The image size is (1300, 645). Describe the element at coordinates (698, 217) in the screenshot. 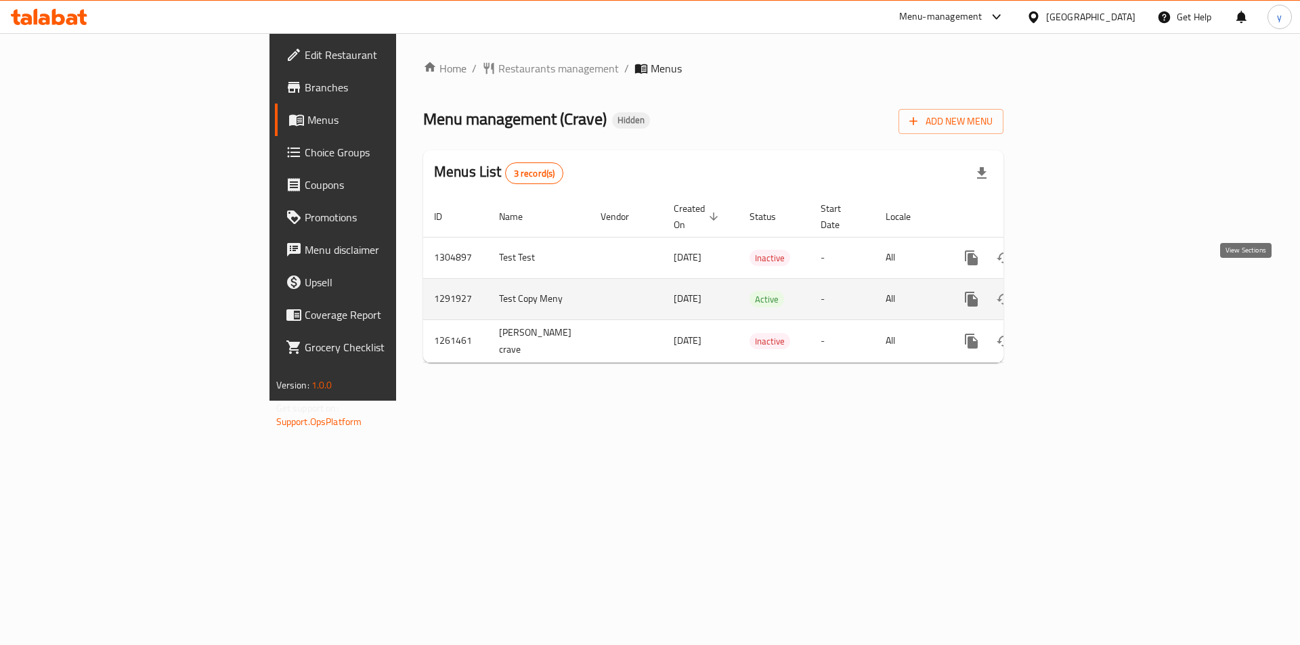

I see `span: Created On` at that location.